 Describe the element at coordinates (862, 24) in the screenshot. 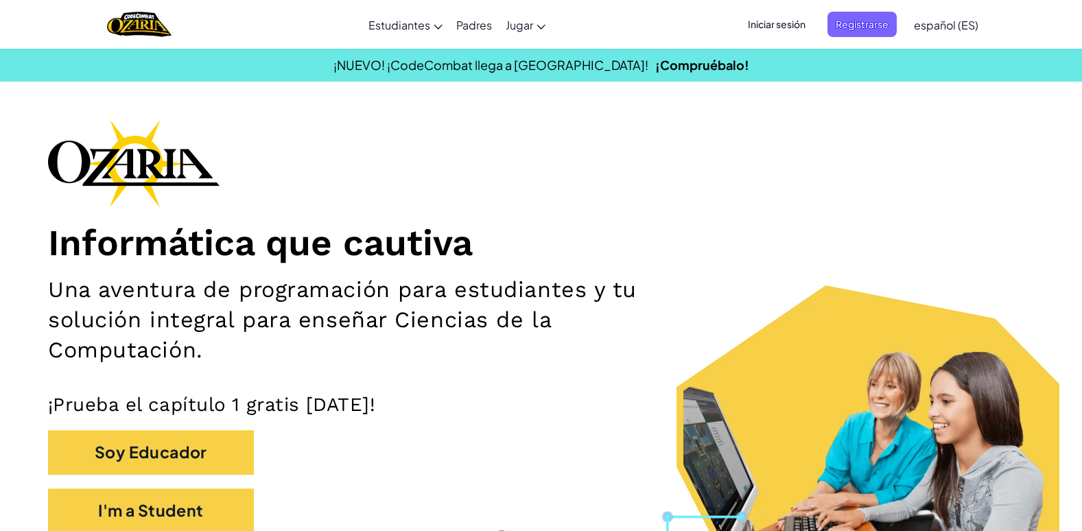

I see `button: Registrarse` at that location.